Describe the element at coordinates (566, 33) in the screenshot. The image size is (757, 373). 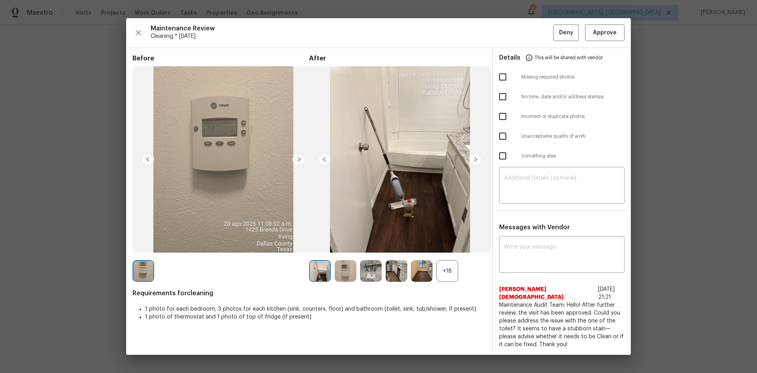
I see `button: Deny` at that location.